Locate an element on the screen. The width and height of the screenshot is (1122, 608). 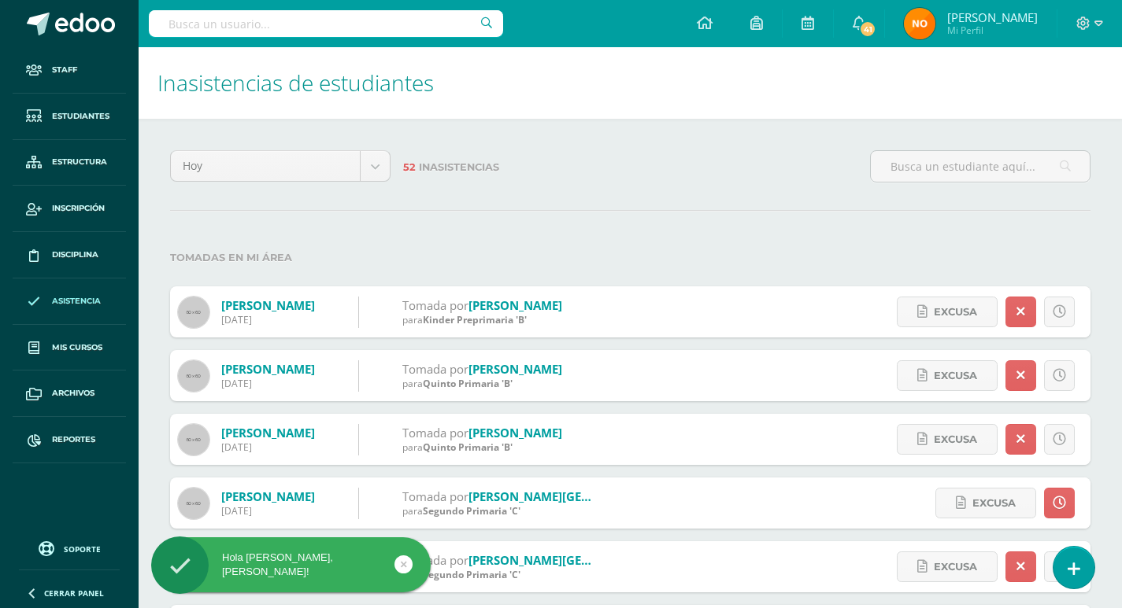
a: Disciplina is located at coordinates (69, 255).